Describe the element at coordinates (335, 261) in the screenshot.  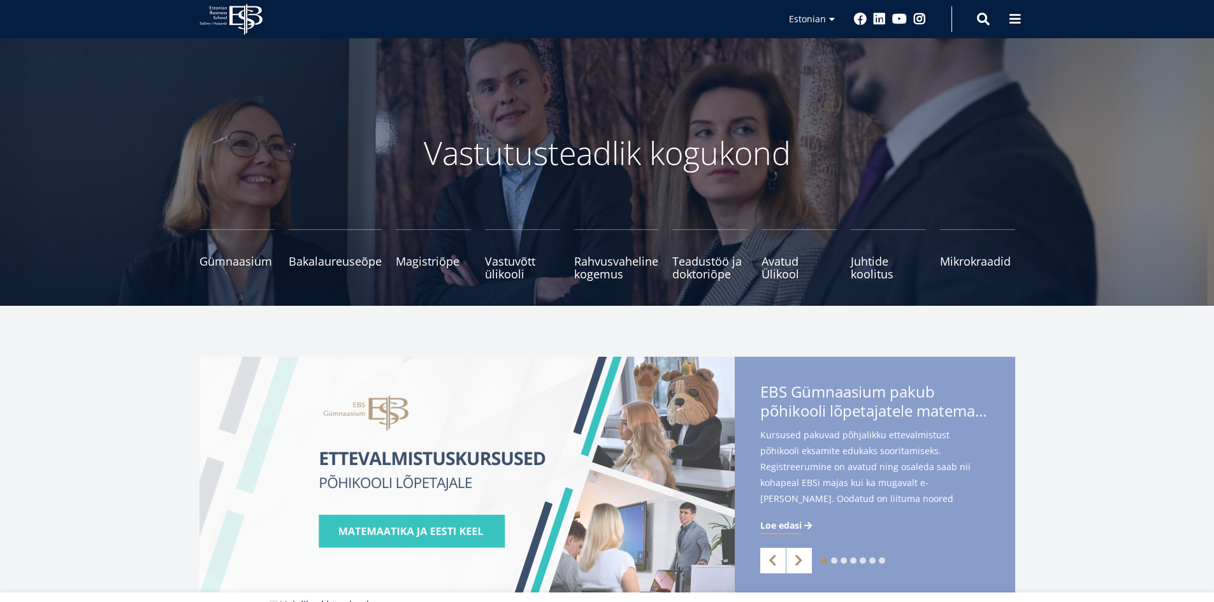
I see `span: Bakalaureuseõpe` at that location.